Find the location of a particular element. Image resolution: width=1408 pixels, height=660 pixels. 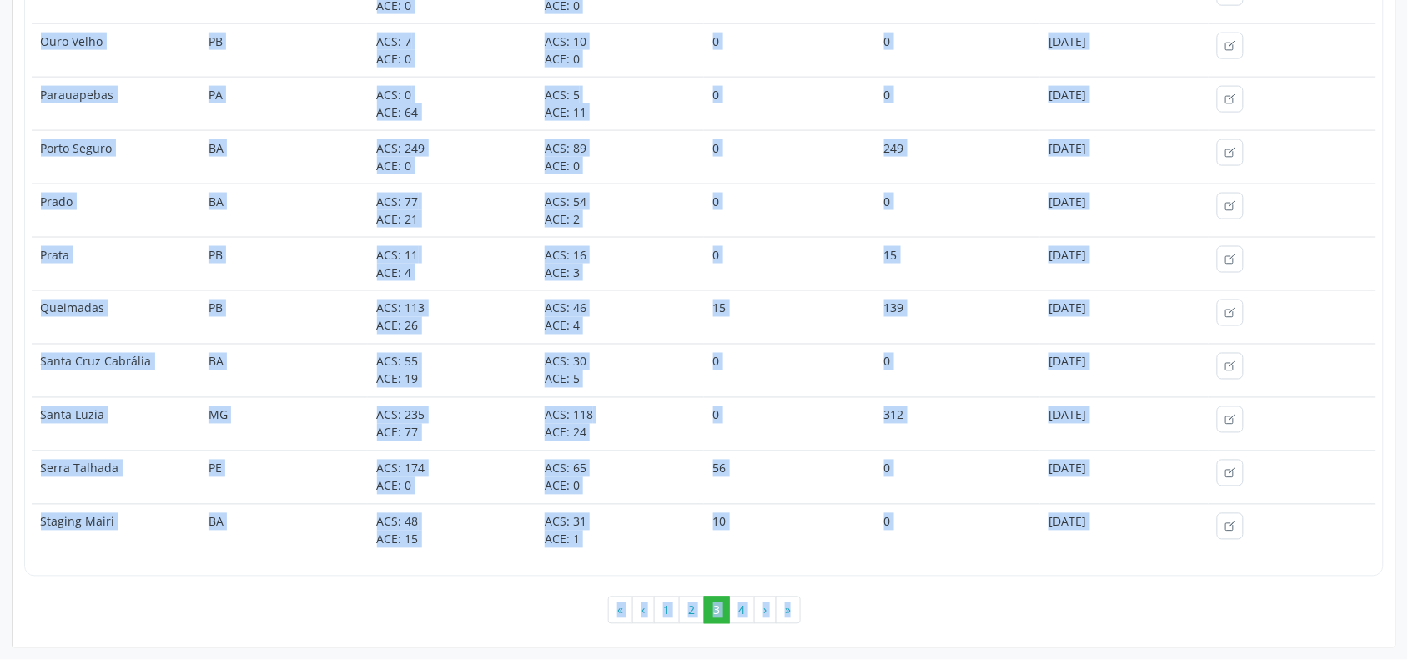

td: ACS: 11 ACE: 4 is located at coordinates (452, 264).